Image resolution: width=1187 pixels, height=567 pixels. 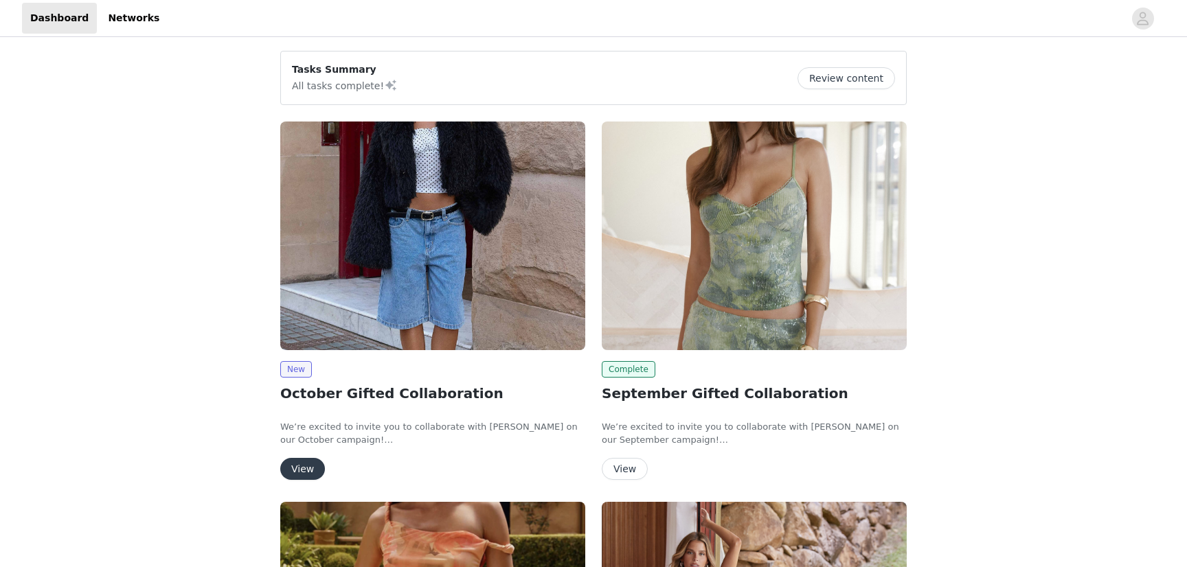 What do you see at coordinates (433, 393) in the screenshot?
I see `h2: October Gifted Collaboration` at bounding box center [433, 393].